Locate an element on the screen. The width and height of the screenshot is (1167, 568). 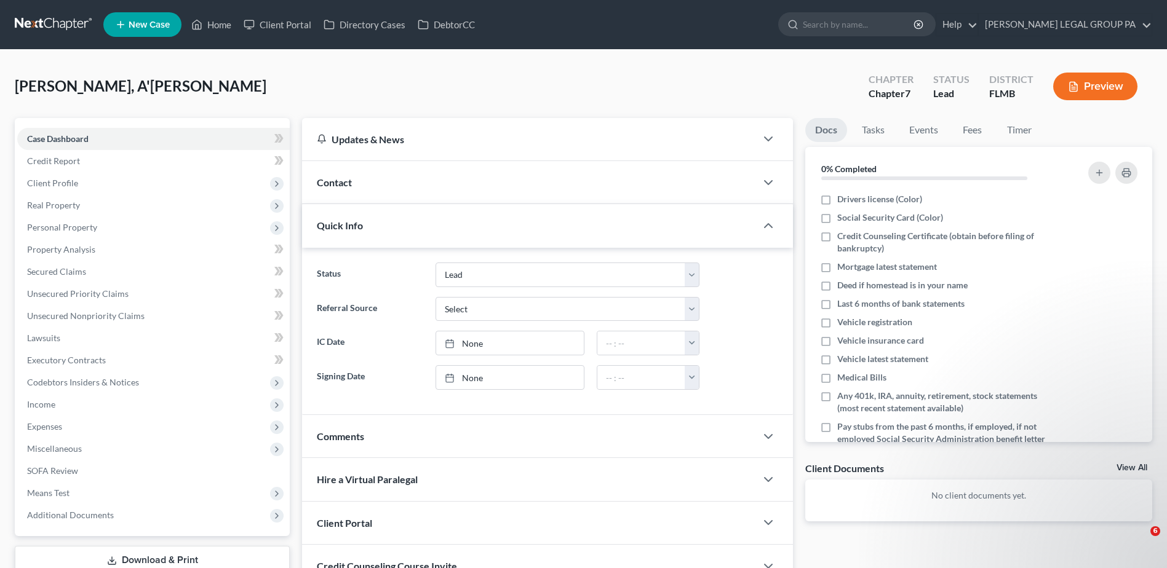
span: Unsecured Priority Claims is located at coordinates (78, 293).